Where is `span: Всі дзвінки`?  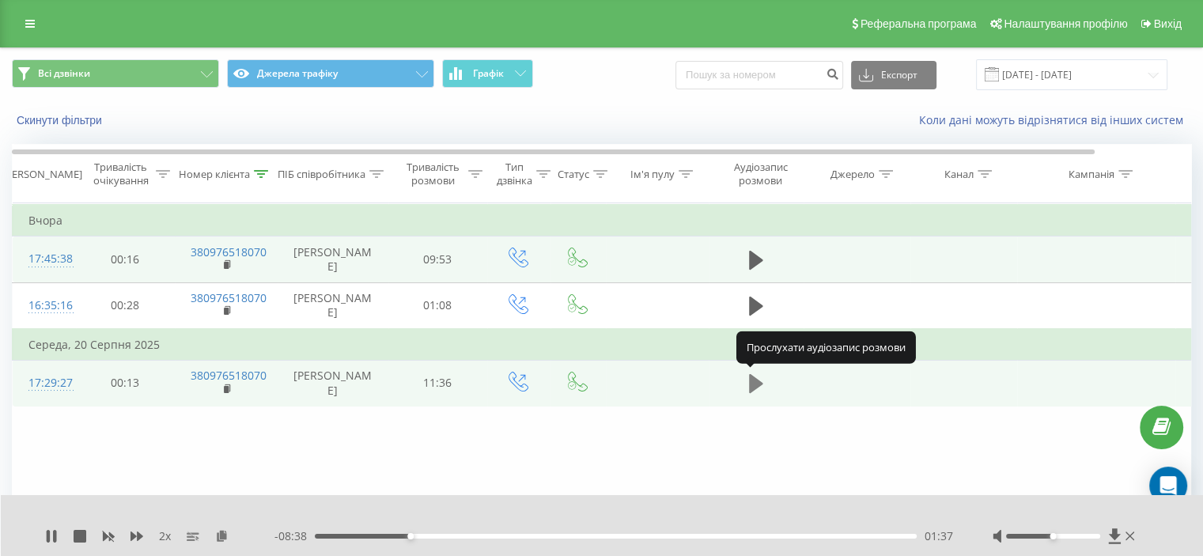 span: Всі дзвінки is located at coordinates (64, 74).